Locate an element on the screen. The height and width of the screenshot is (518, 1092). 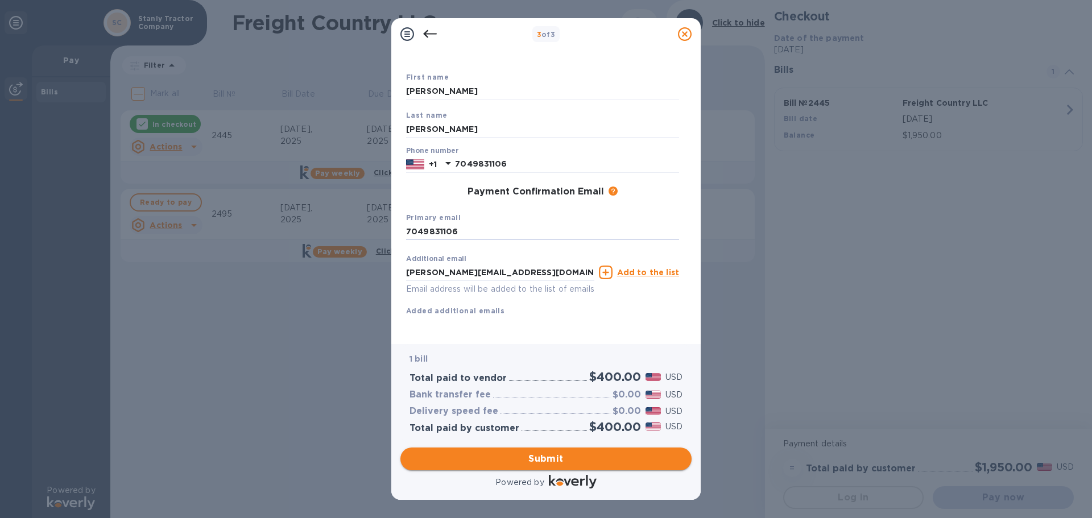
img: US is located at coordinates (415, 164).